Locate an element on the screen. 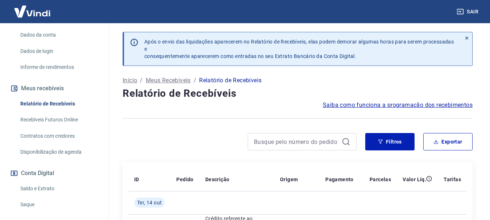  button: Filtros is located at coordinates (389, 142).